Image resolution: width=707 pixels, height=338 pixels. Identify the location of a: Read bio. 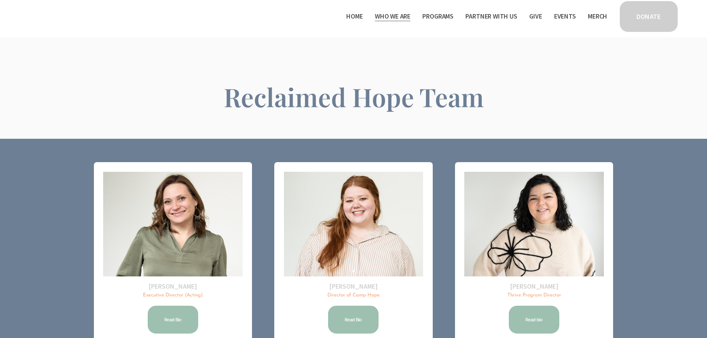
(534, 320).